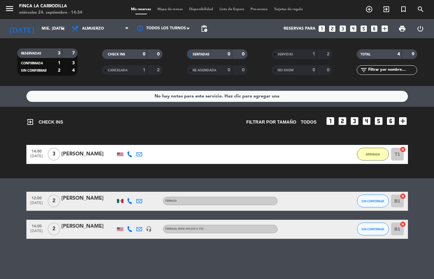  Describe the element at coordinates (288, 9) in the screenshot. I see `span: Tarjetas de regalo` at that location.